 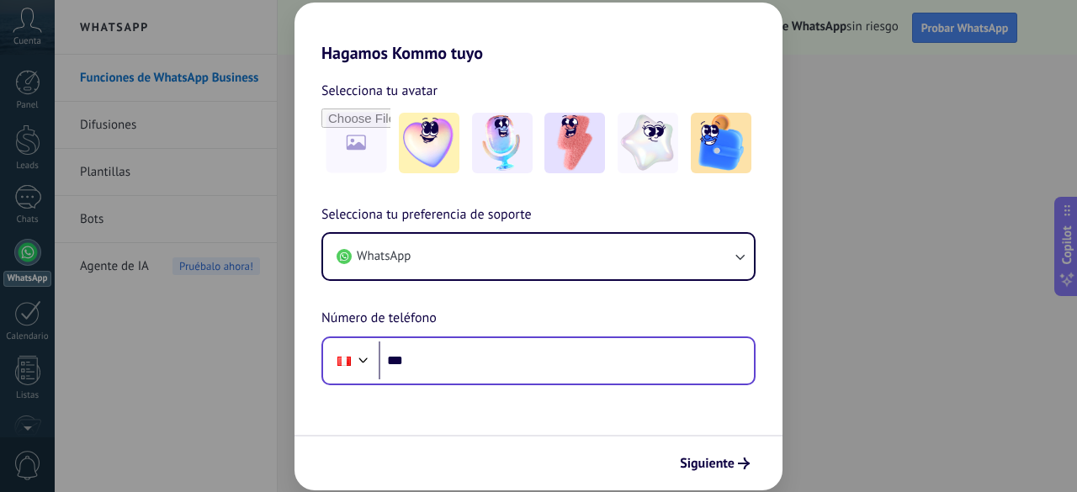 What do you see at coordinates (648, 143) in the screenshot?
I see `img: -4.jpeg` at bounding box center [648, 143].